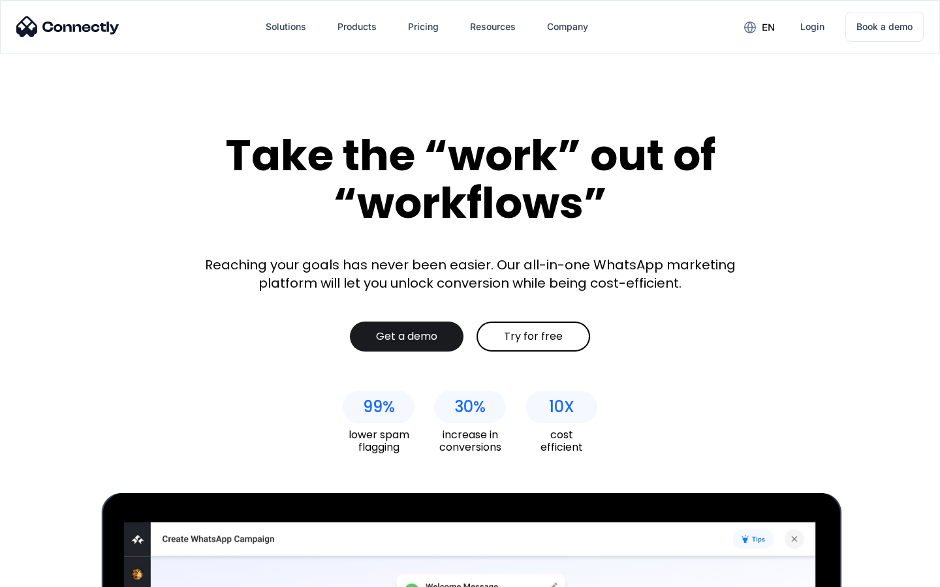 The image size is (940, 587). What do you see at coordinates (493, 27) in the screenshot?
I see `div: Resources` at bounding box center [493, 27].